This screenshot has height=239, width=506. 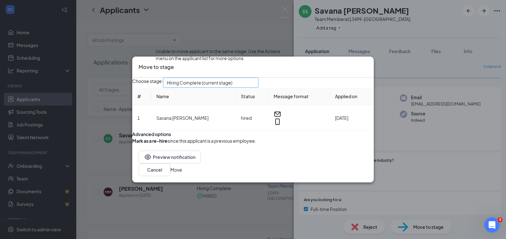 I want to click on b: Mark as a re-hire, so click(x=150, y=141).